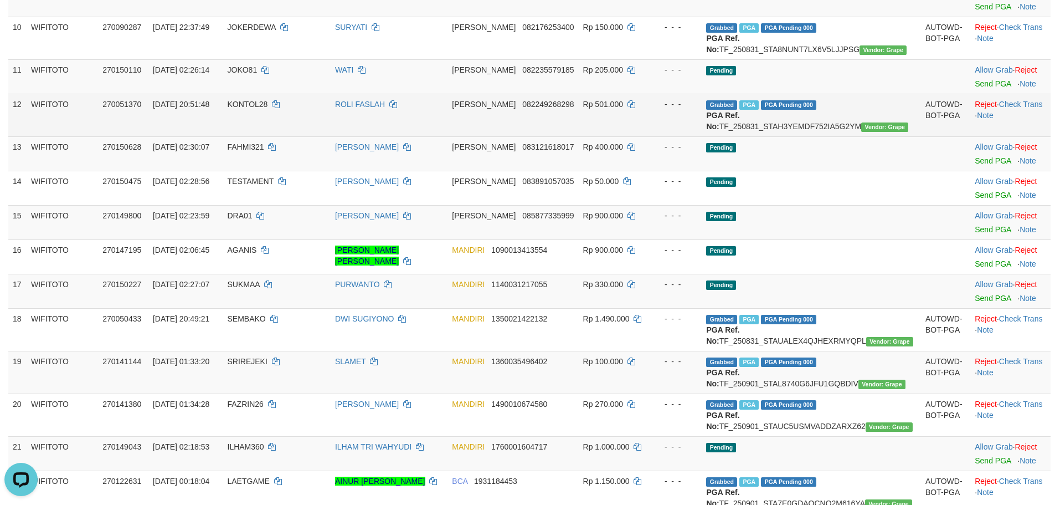  Describe the element at coordinates (548, 70) in the screenshot. I see `span: Copy 082235579185 to clipboard` at that location.